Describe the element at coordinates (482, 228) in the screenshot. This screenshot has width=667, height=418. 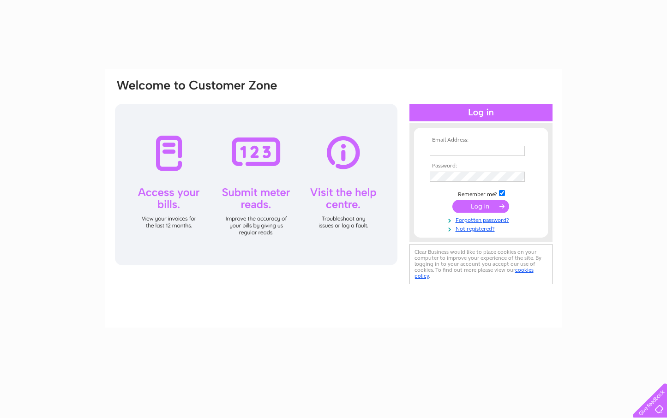
I see `a: Not registered?` at that location.